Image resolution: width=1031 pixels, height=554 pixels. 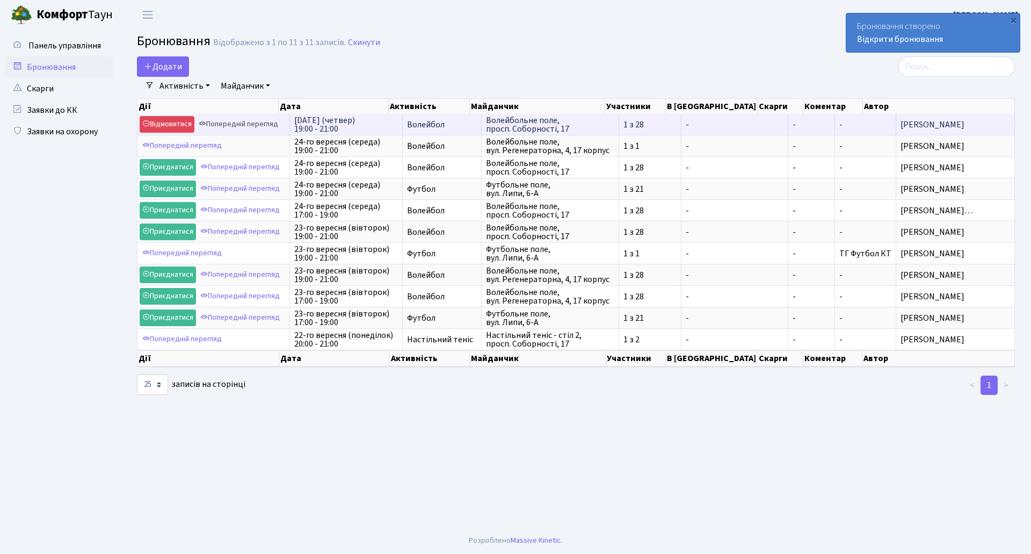 I want to click on span: 22-го вересня (понеділок) 20:00 - 21:00, so click(x=346, y=339).